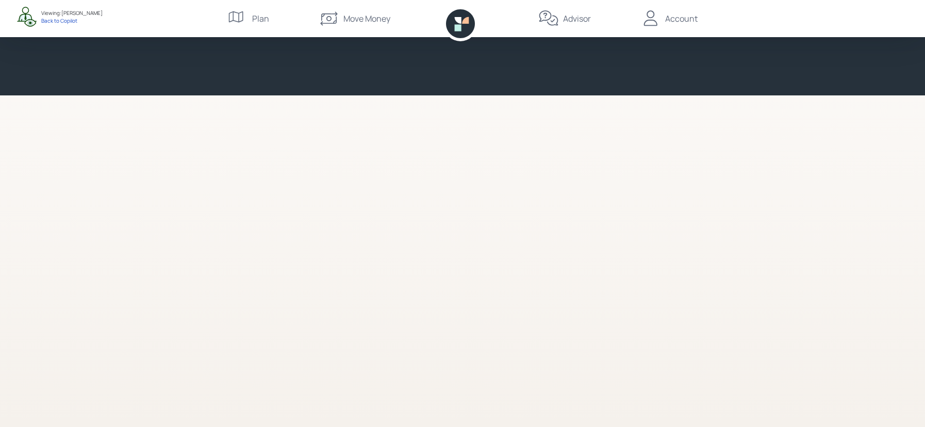  Describe the element at coordinates (463, 248) in the screenshot. I see `img: Retirable loading` at that location.